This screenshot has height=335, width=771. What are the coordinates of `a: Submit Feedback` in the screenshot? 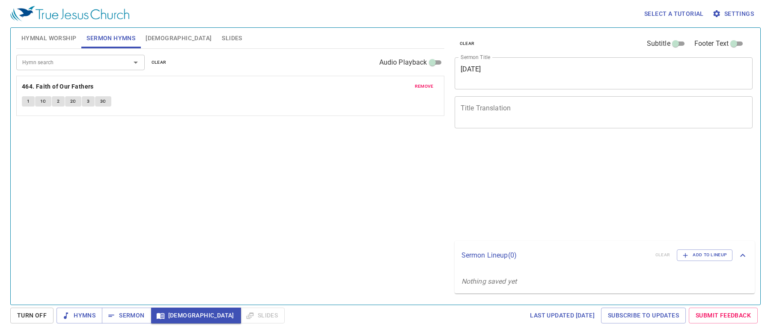 It's located at (723, 316).